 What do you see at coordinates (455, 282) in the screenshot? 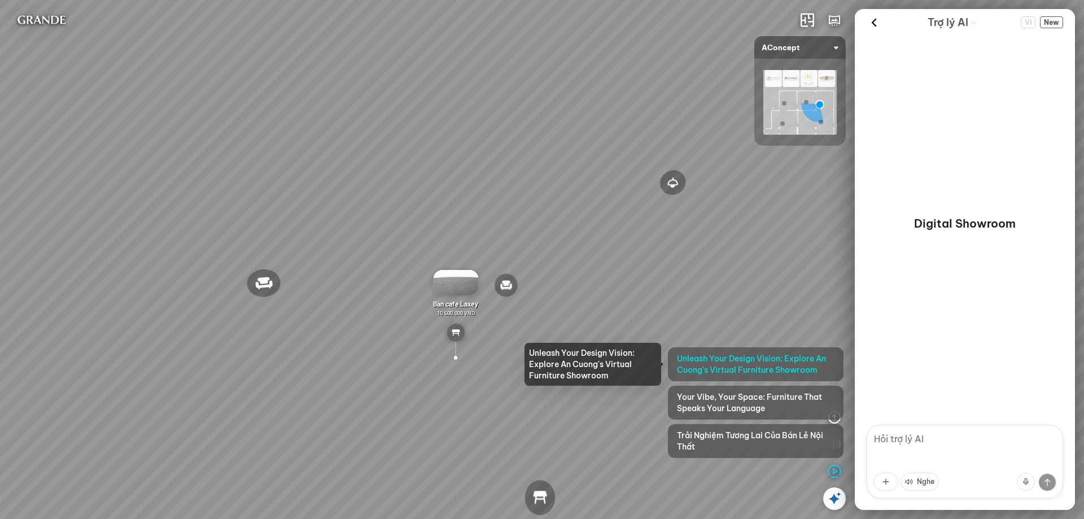
I see `img: B_n_cafe_Laxey_4XGWNAEYRY6G.gif` at bounding box center [455, 282].